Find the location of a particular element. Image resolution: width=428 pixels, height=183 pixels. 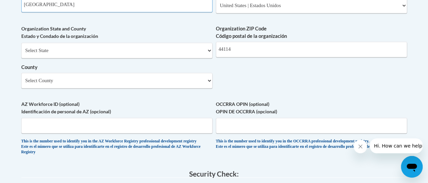

span: Hi. How can we help? is located at coordinates (29, 7).